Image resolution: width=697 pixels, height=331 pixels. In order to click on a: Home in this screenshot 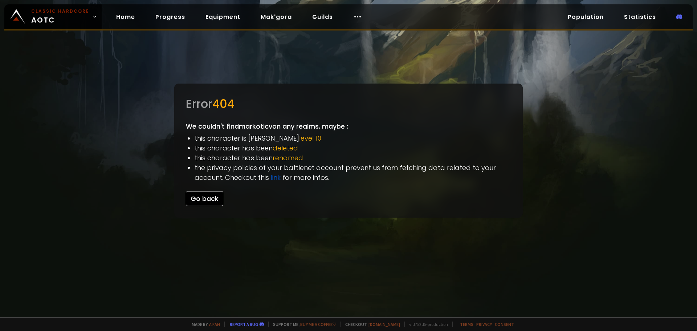, I will do `click(126, 17)`.